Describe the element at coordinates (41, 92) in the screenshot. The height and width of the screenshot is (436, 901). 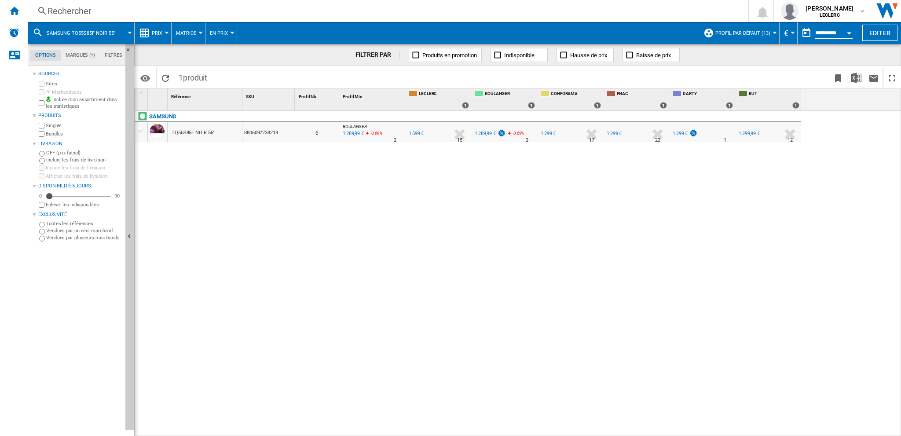
I see `input: Marketplaces` at that location.